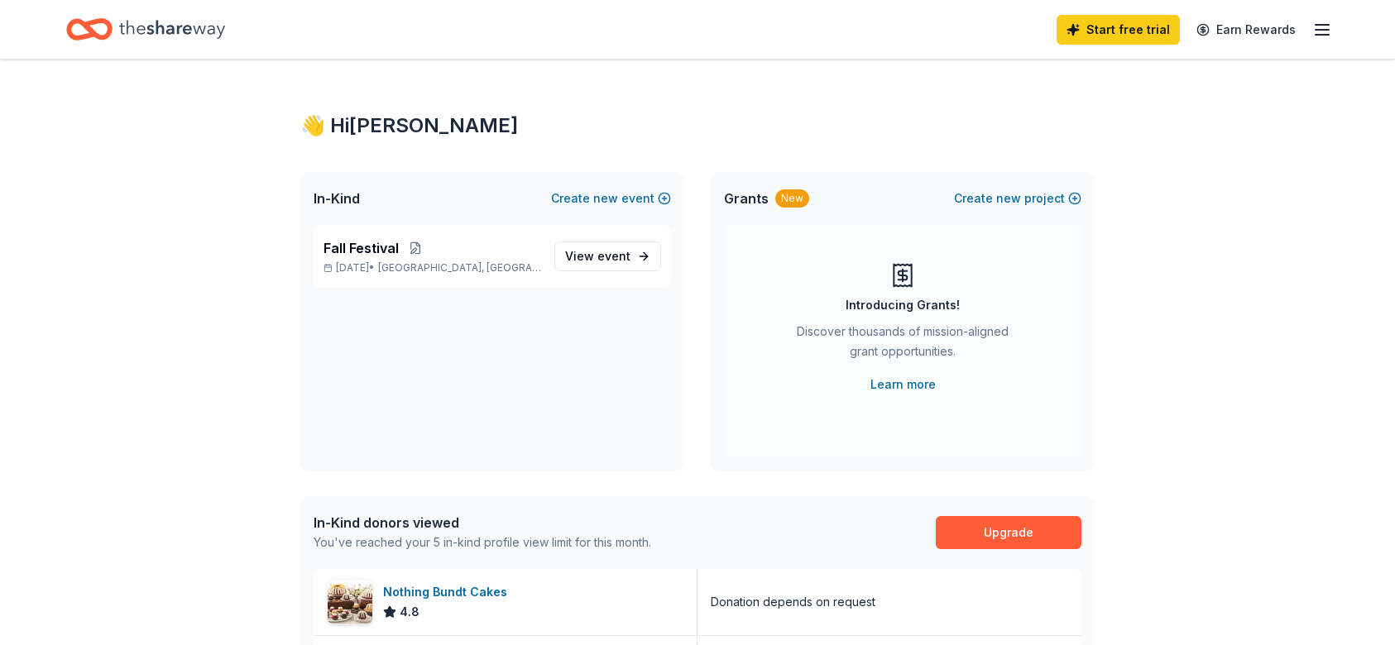 The image size is (1395, 645). Describe the element at coordinates (607, 257) in the screenshot. I see `a: View event` at that location.